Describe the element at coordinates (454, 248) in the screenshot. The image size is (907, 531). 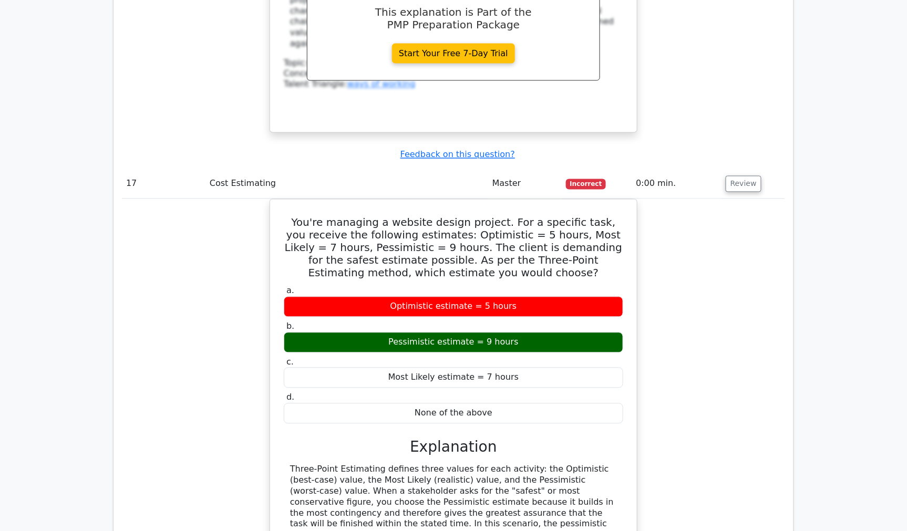
I see `h5: You're managing a website design project. For a specific task, you receive the following estimate...` at that location.